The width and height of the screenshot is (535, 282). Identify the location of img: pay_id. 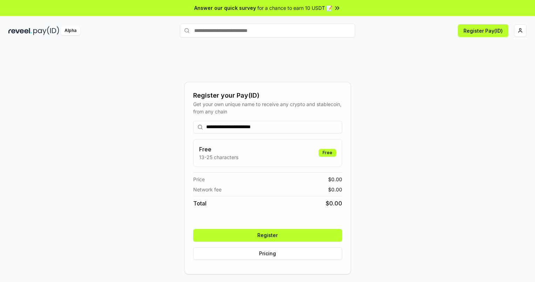
(46, 31).